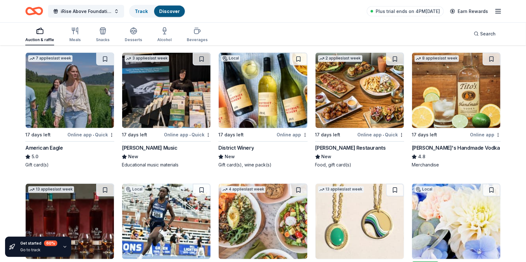 This screenshot has height=262, width=526. What do you see at coordinates (70, 221) in the screenshot?
I see `img: Image for Buffalo Trace Distillery` at bounding box center [70, 221].